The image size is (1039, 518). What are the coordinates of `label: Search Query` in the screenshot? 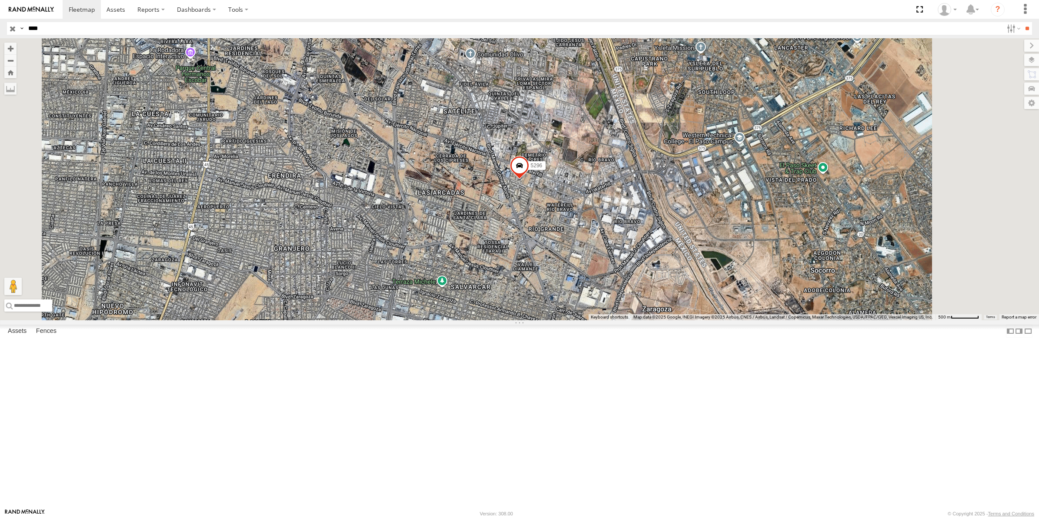 It's located at (22, 28).